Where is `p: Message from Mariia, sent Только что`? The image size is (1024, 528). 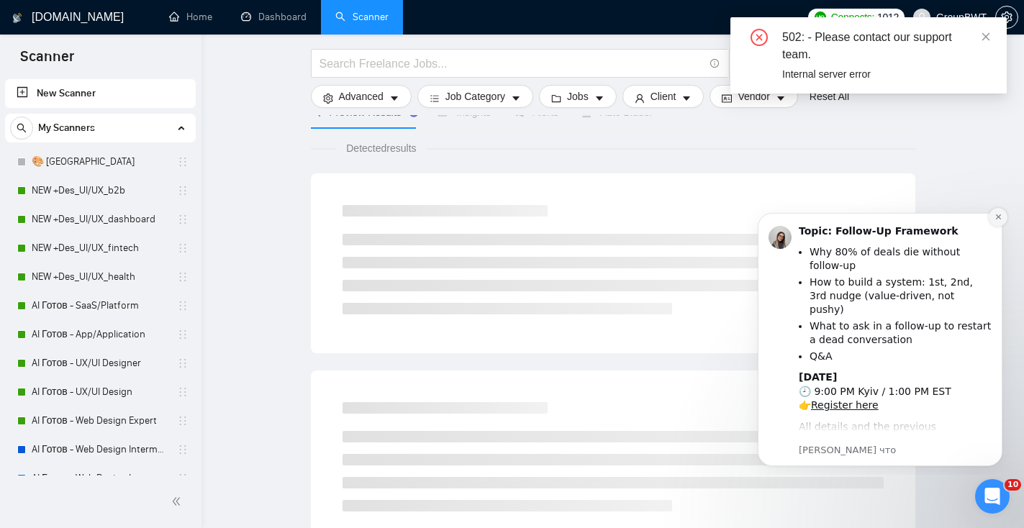
p: Message from Mariia, sent Только что is located at coordinates (159, 250).